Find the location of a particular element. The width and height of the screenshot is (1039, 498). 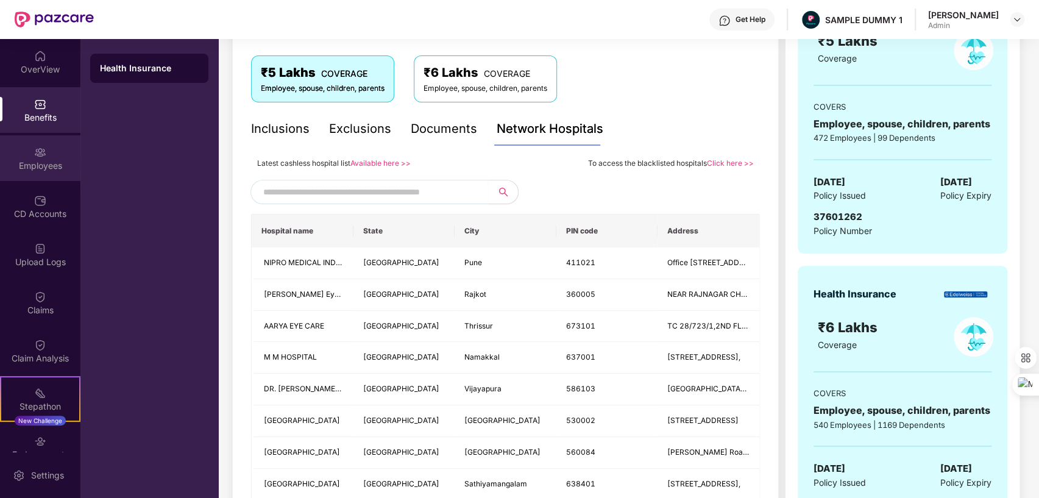

img: svg+xml;base64,PHN2ZyBpZD0iVXBsb2FkX0xvZ3MiIGRhdGEtbmFtZT0iVXBsb2FkIExvZ3MiIHhtbG5zPSJodHRwOi8vd3... is located at coordinates (40, 249).